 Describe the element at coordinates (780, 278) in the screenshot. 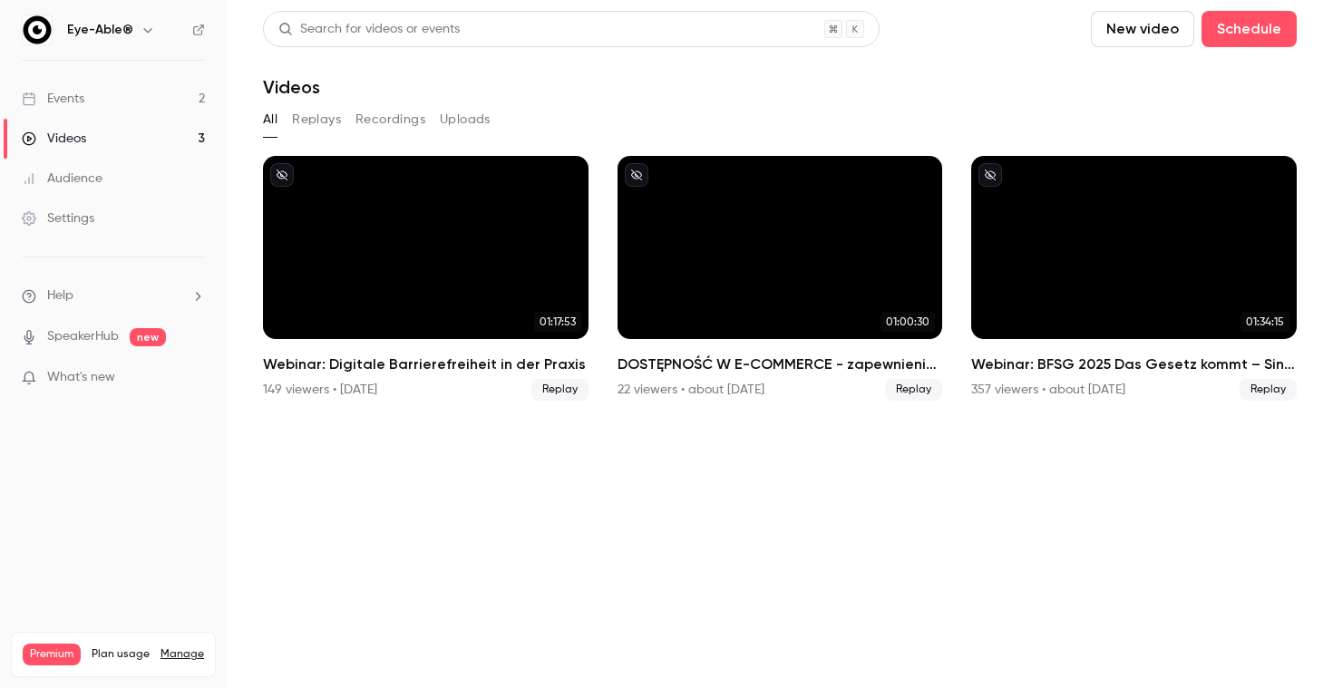

I see `li: DOSTĘPNOŚĆ W E-COMMERCE - zapewnienie dostępności w przestrzeni cyfrowej` at that location.